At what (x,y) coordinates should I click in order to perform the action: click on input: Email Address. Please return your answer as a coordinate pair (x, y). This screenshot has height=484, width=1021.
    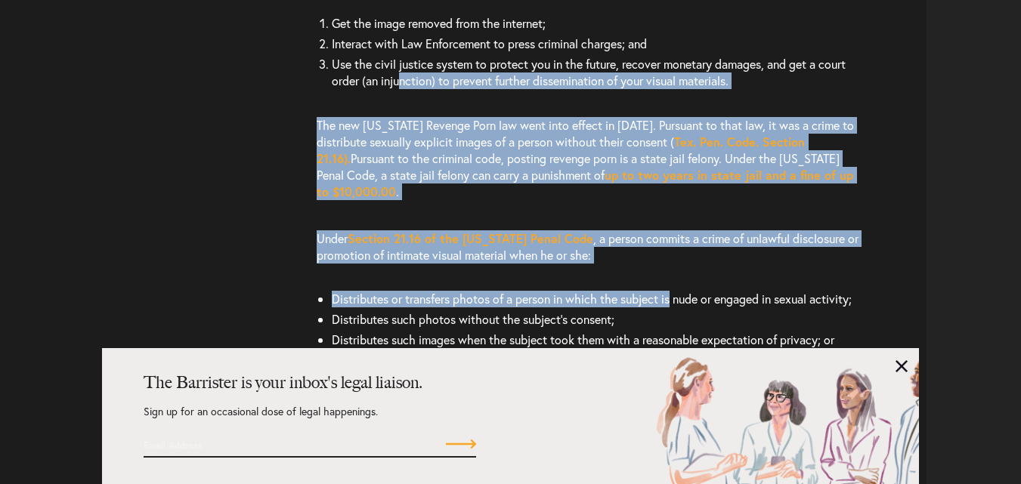
    Looking at the image, I should click on (268, 445).